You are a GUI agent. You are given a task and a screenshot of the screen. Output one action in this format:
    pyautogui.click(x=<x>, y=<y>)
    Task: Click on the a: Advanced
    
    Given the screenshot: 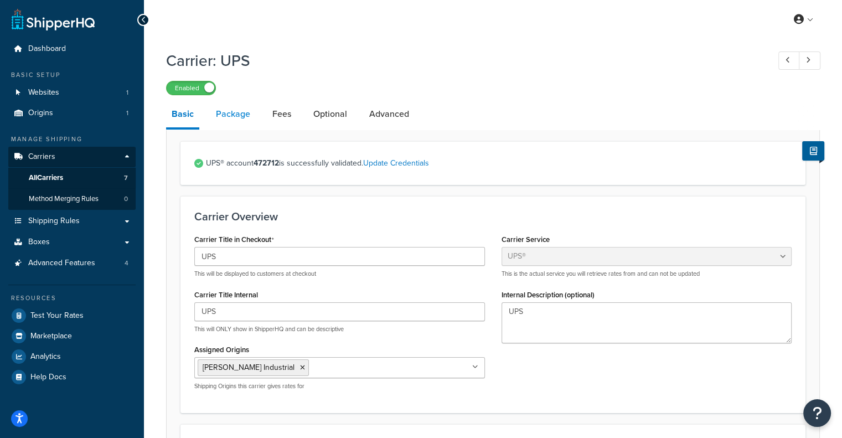 What is the action you would take?
    pyautogui.click(x=389, y=114)
    